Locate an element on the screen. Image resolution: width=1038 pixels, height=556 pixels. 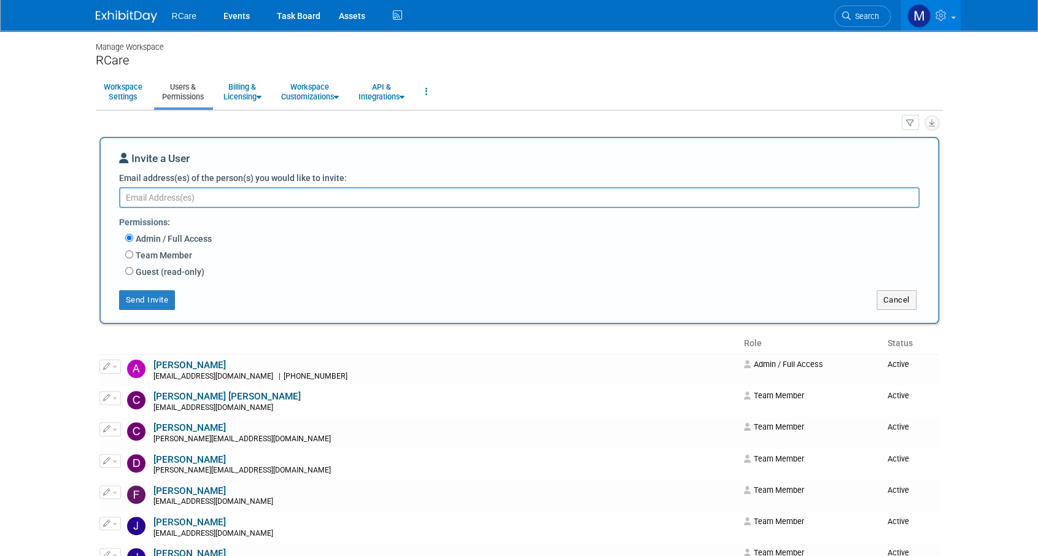
th: Role is located at coordinates (810, 344).